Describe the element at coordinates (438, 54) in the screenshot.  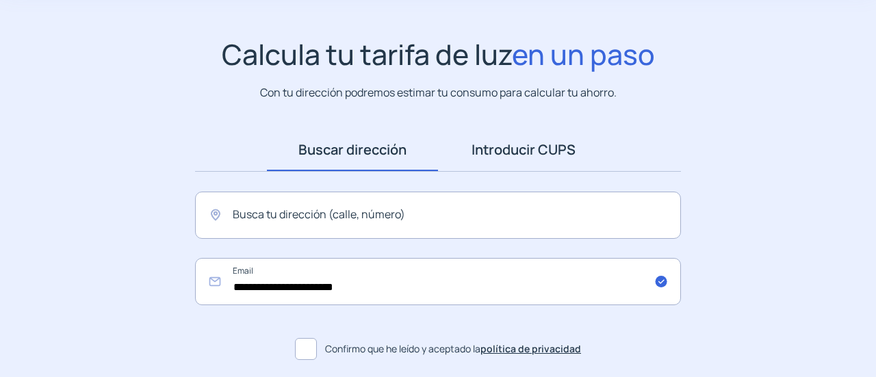
I see `h1: Calcula tu tarifa de luz` at that location.